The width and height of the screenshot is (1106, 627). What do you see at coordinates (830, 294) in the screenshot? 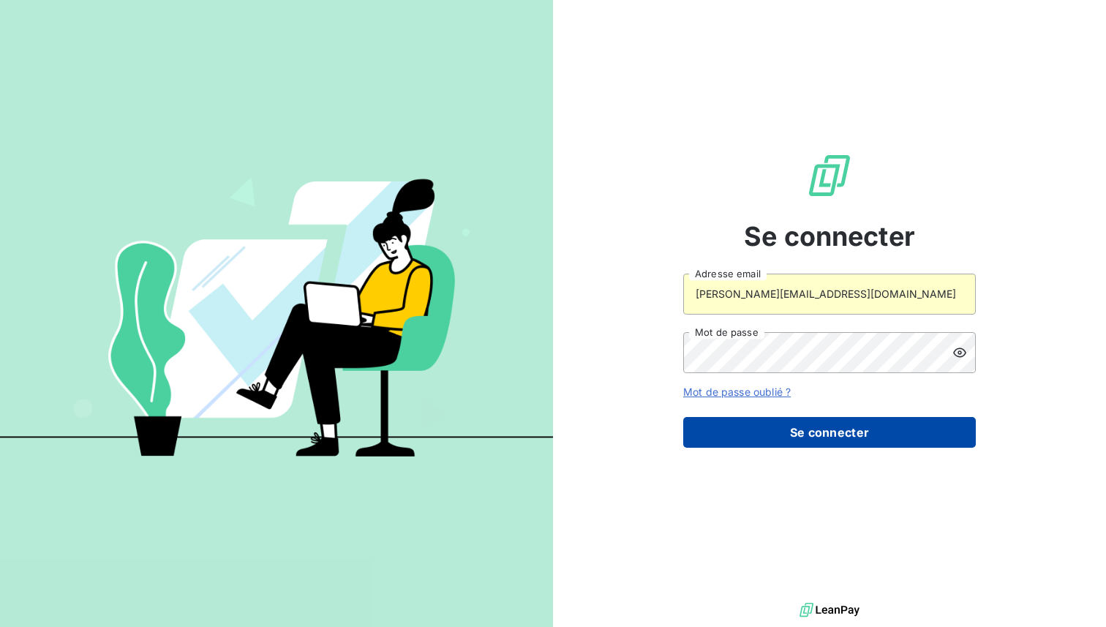
I see `input: placeholder` at bounding box center [830, 294].